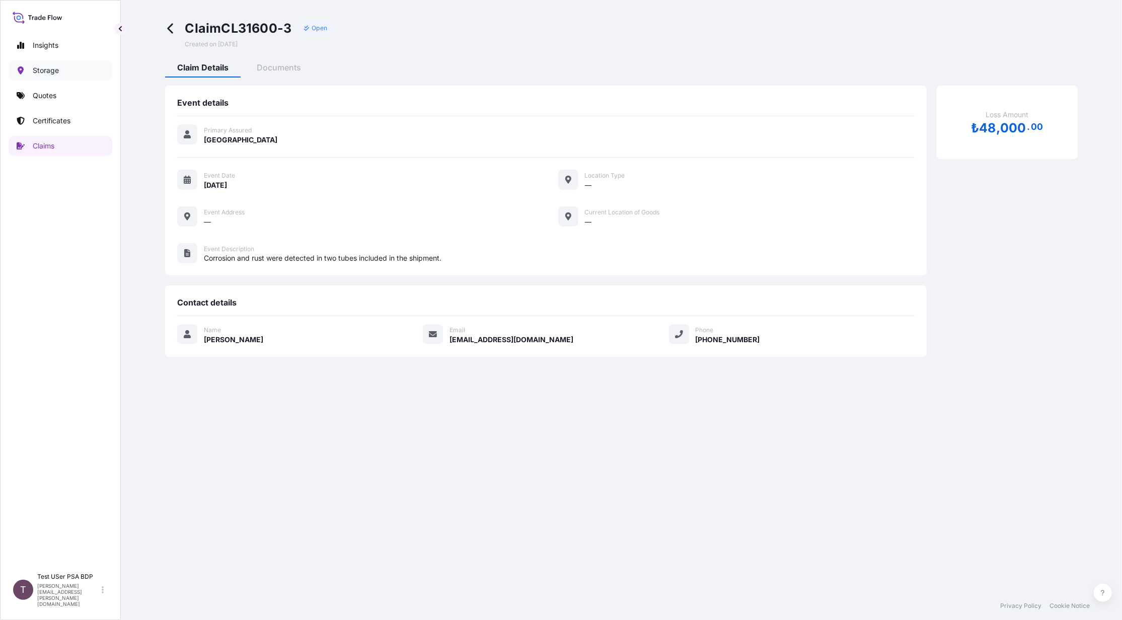 This screenshot has height=620, width=1122. I want to click on a: Insights, so click(60, 45).